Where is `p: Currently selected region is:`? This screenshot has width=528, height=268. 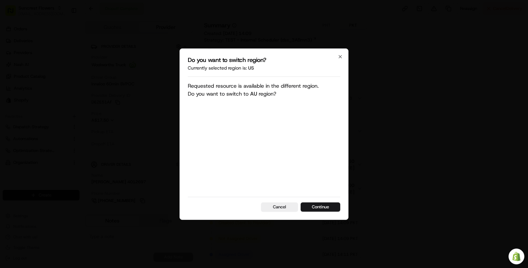 p: Currently selected region is: is located at coordinates (264, 68).